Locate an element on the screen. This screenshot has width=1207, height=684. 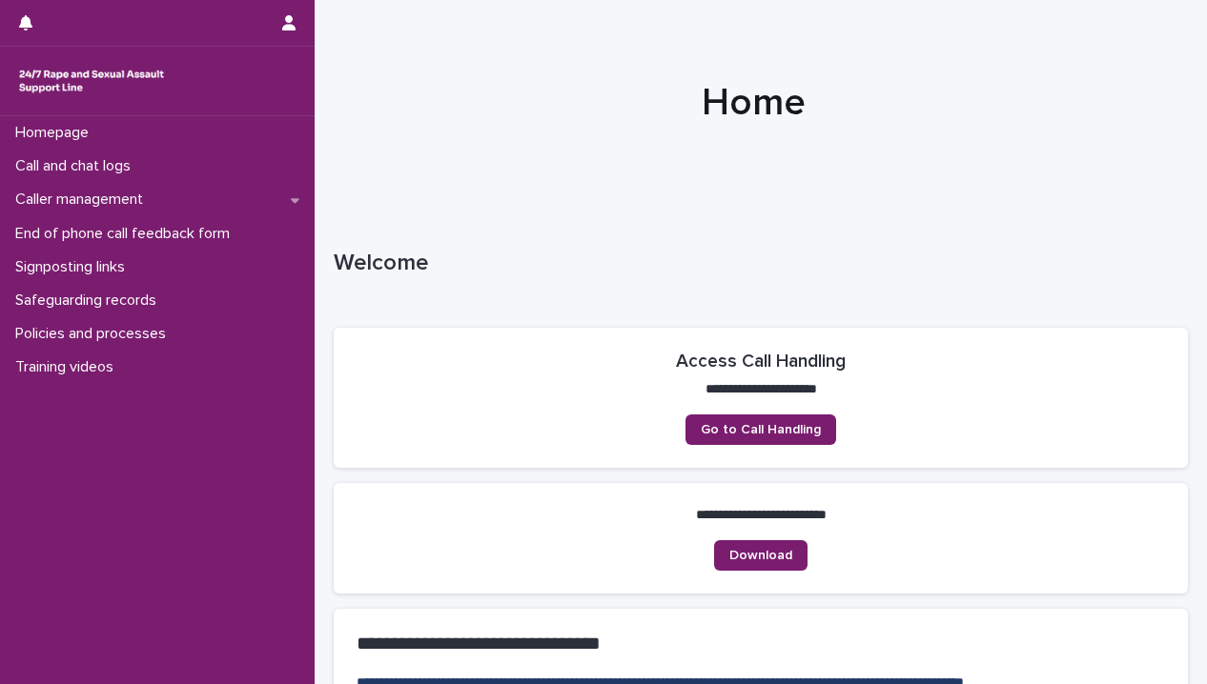
p: Homepage is located at coordinates (55, 132).